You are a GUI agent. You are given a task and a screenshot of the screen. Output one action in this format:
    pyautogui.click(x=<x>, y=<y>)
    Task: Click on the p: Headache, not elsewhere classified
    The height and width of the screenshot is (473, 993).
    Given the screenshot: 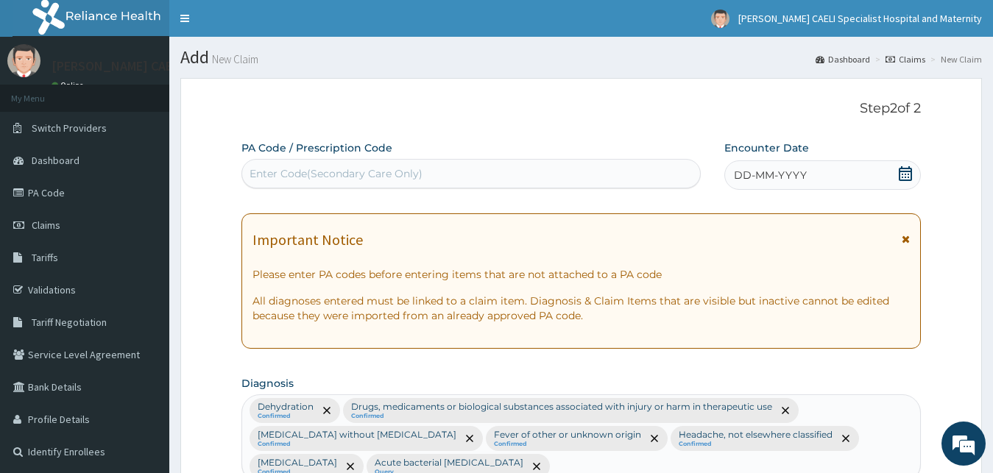 What is the action you would take?
    pyautogui.click(x=755, y=435)
    